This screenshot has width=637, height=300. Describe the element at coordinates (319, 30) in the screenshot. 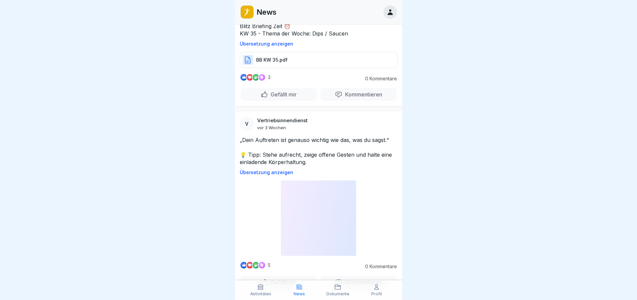

I see `p: Blitz Briefing Zeit ⏰ KW 35 - Thema der Woche: Dips / Saucen` at that location.